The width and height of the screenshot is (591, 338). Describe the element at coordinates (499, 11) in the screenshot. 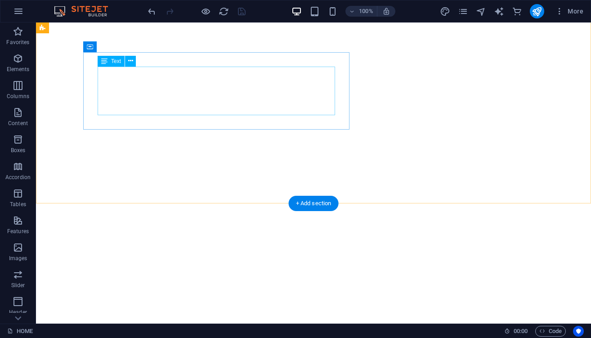

I see `button: text_generator` at that location.